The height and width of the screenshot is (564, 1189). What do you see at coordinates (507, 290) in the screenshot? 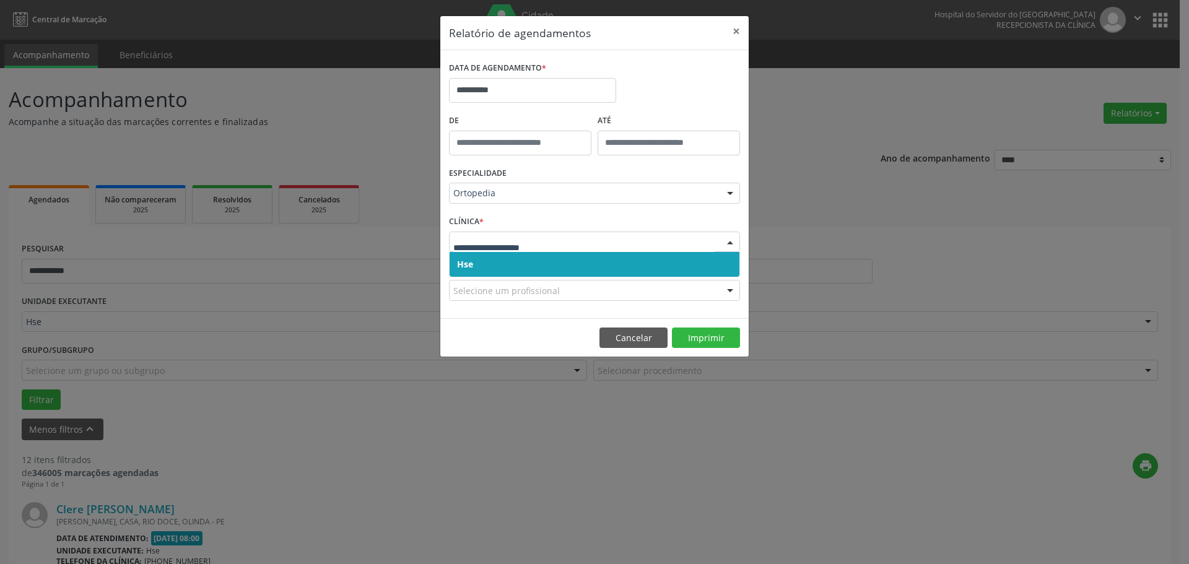
I see `span: Selecione um profissional` at bounding box center [507, 290].